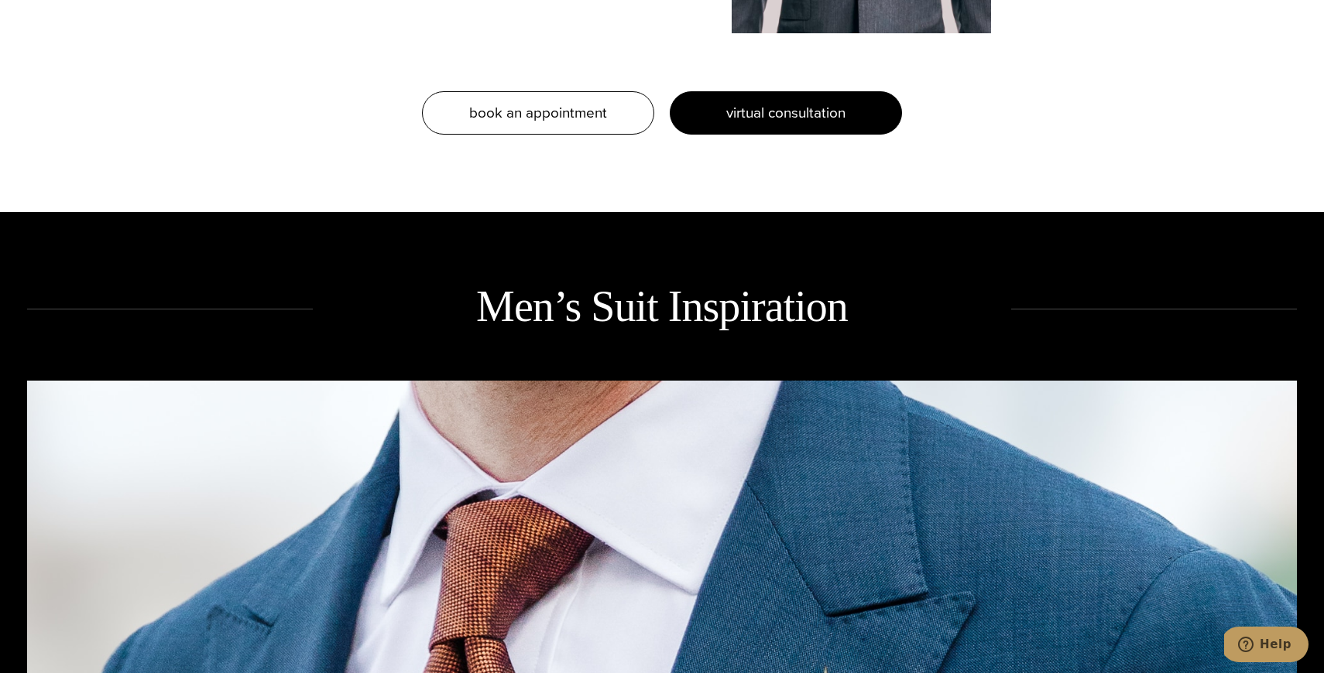  What do you see at coordinates (538, 112) in the screenshot?
I see `span: book an appointment` at bounding box center [538, 112].